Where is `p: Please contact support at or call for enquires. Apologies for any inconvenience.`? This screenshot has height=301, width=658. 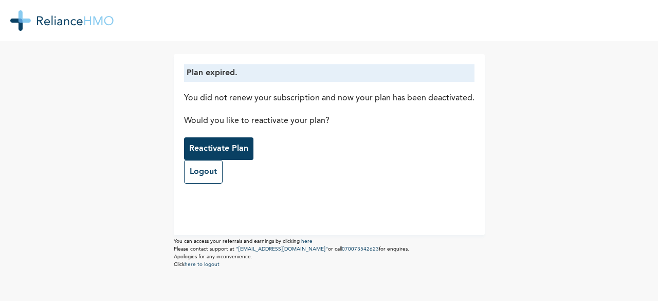
p: Please contact support at or call for enquires. Apologies for any inconvenience. is located at coordinates (329, 253).